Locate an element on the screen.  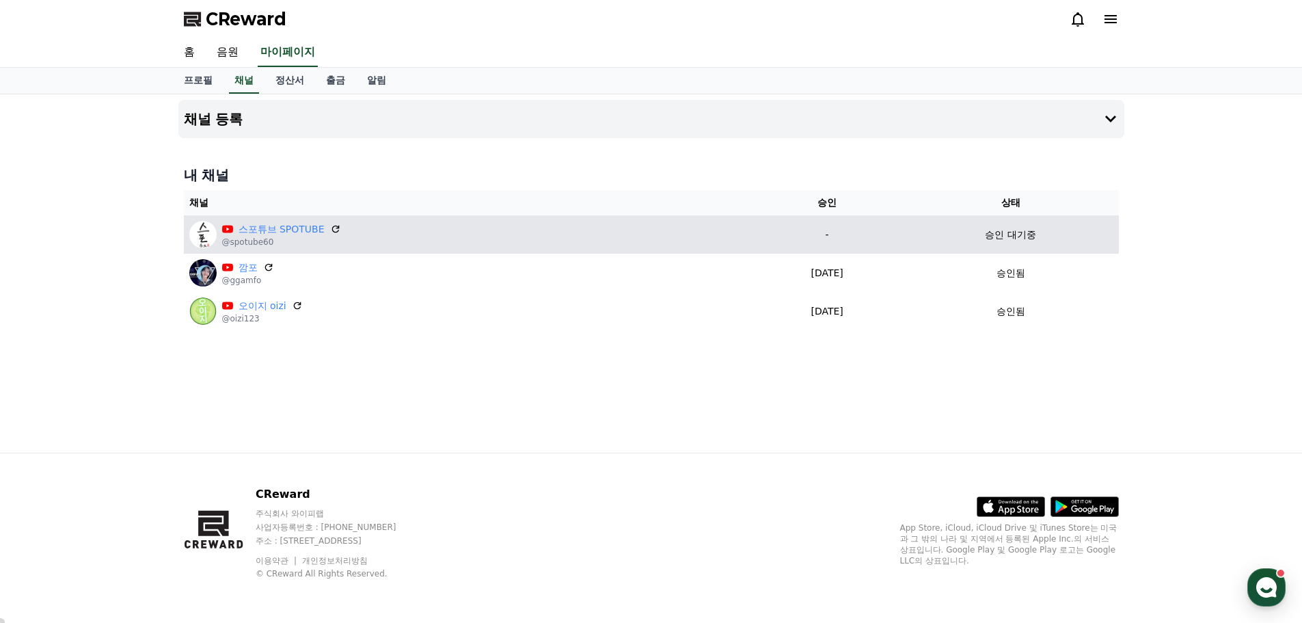
a: 알림 is located at coordinates (377, 81).